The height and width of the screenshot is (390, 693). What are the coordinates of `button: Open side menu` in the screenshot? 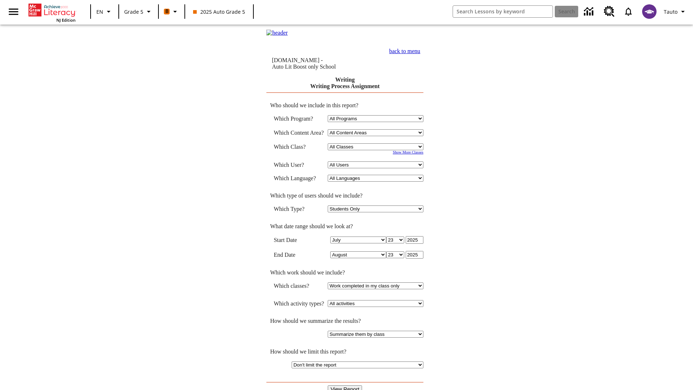 It's located at (13, 12).